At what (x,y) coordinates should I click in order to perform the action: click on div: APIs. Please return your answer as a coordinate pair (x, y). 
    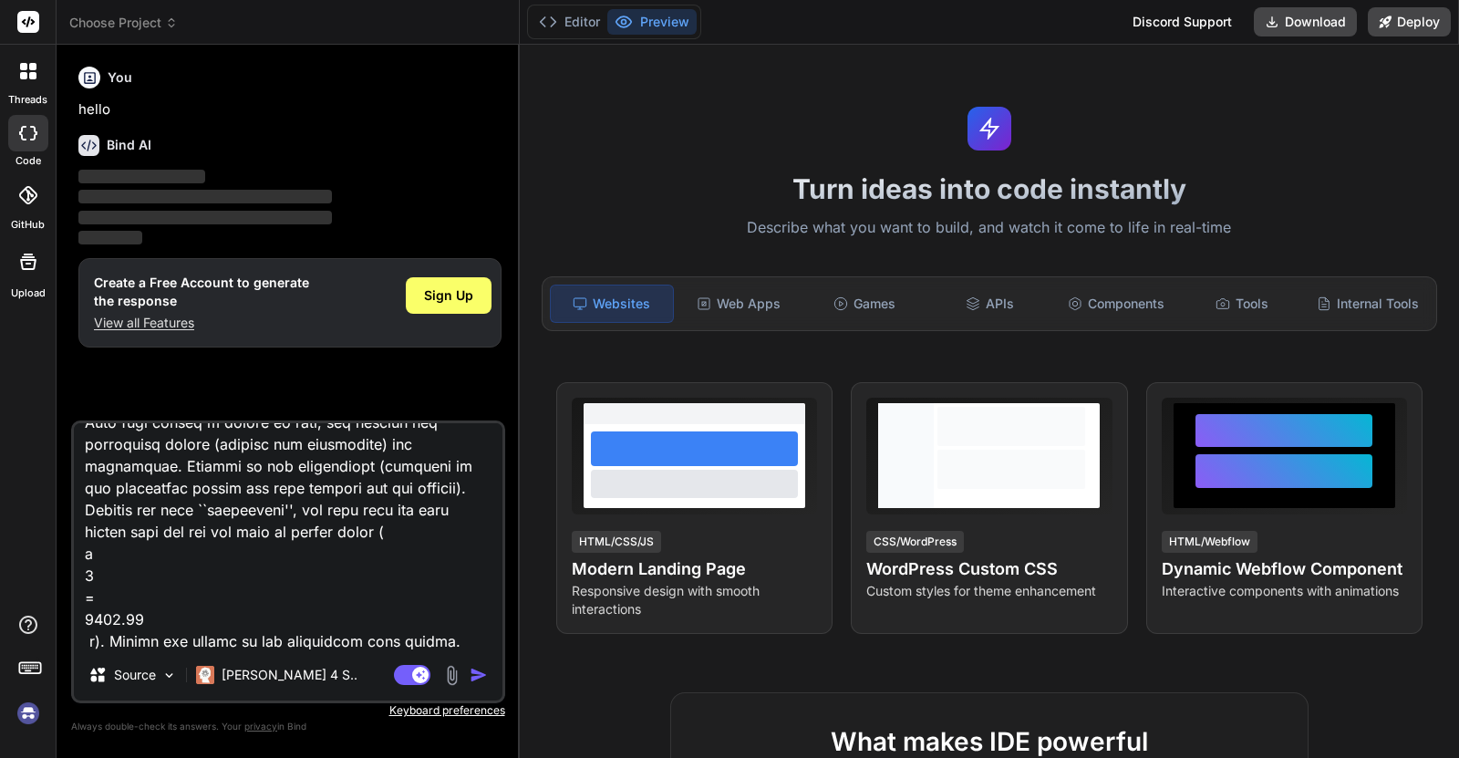
    Looking at the image, I should click on (991, 304).